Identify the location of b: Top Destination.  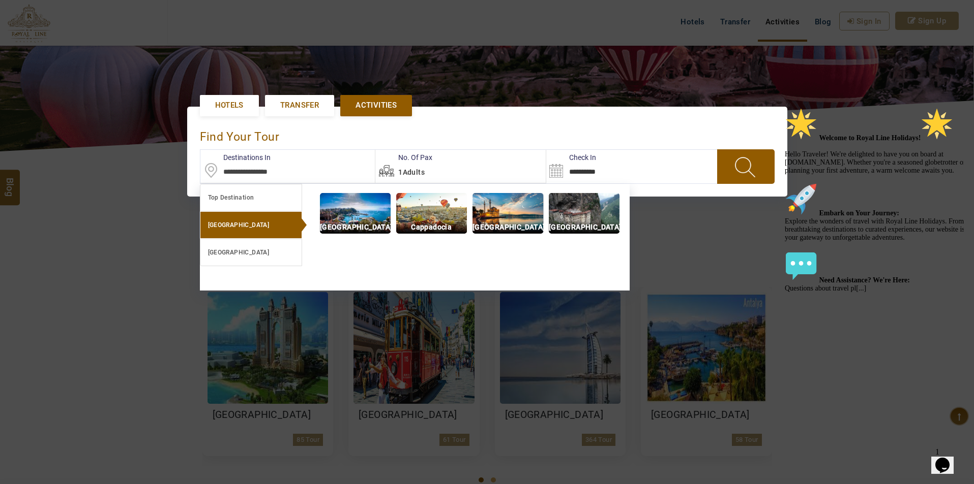
(231, 198).